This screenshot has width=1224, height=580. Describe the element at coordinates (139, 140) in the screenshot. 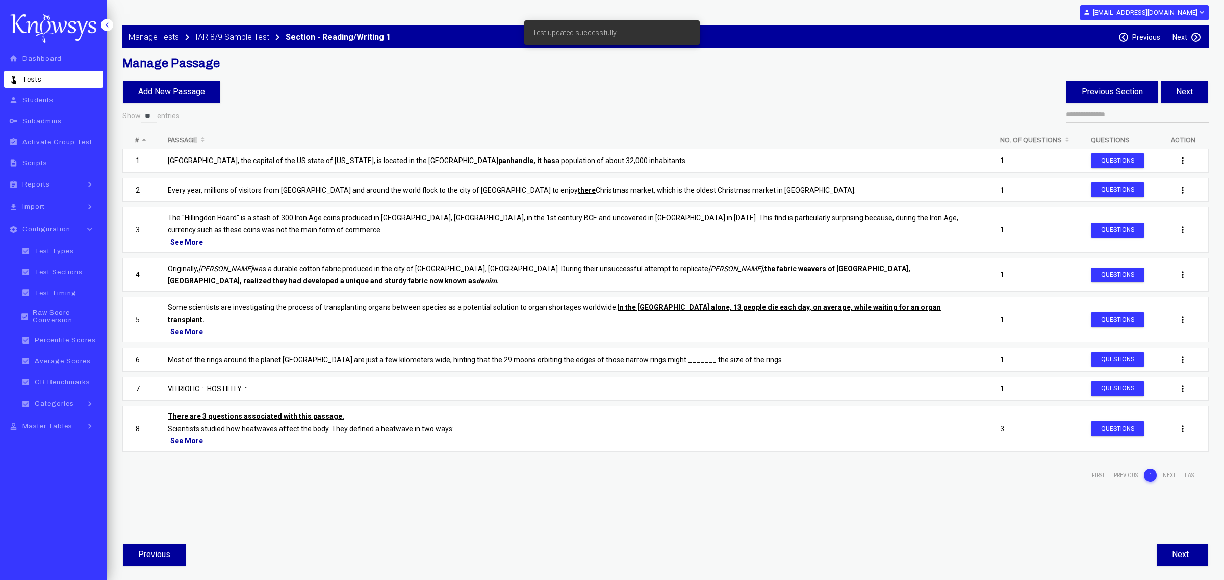

I see `th: #: activate to sort column descending` at that location.